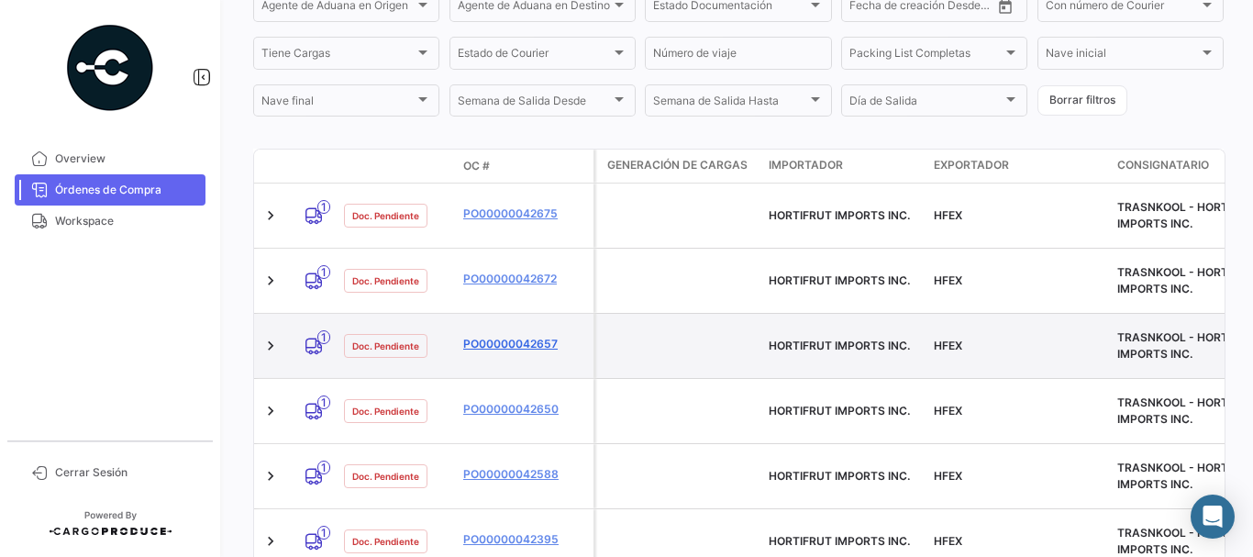  I want to click on span: Agente de Aduana en Origen, so click(338, 8).